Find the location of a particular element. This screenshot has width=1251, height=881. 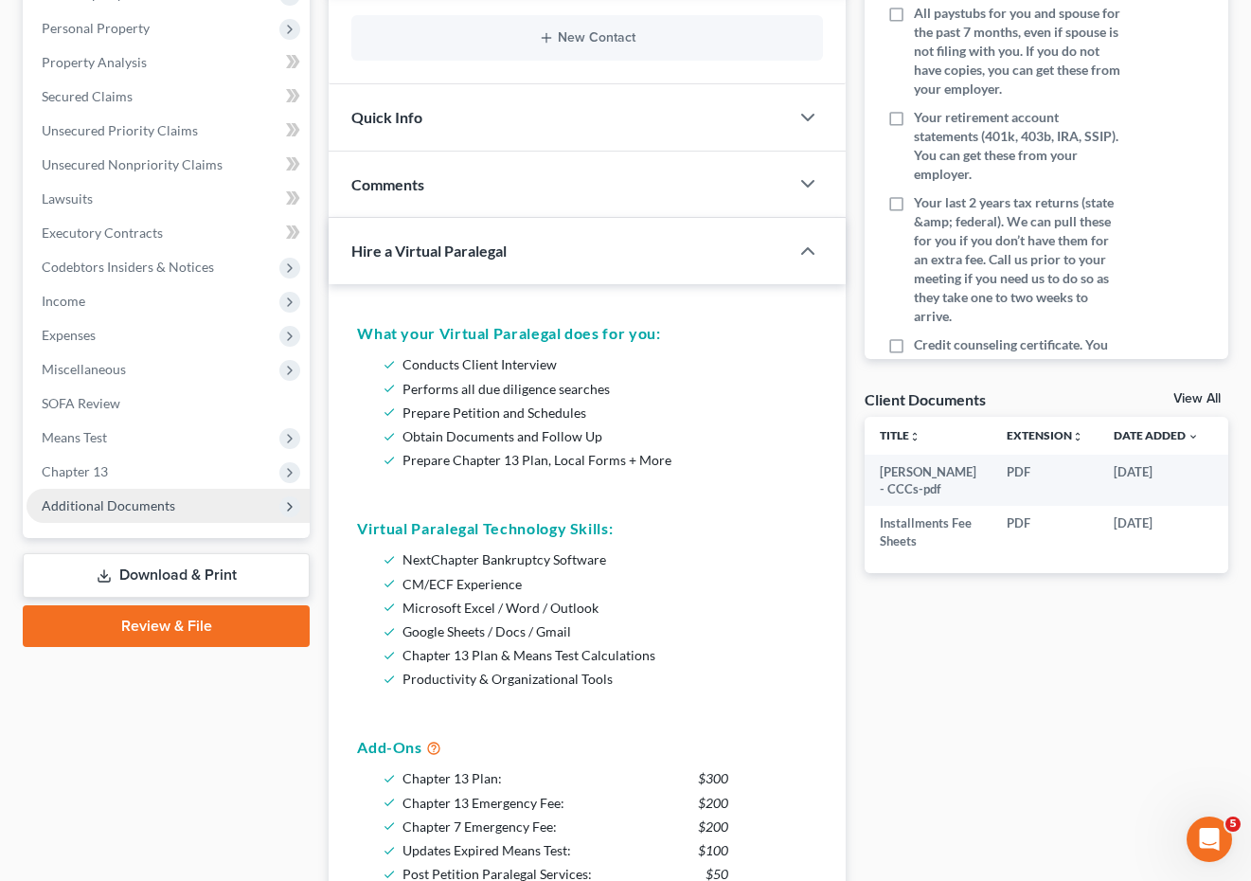

li: Microsoft Excel / Word / Outlook is located at coordinates (606, 607).